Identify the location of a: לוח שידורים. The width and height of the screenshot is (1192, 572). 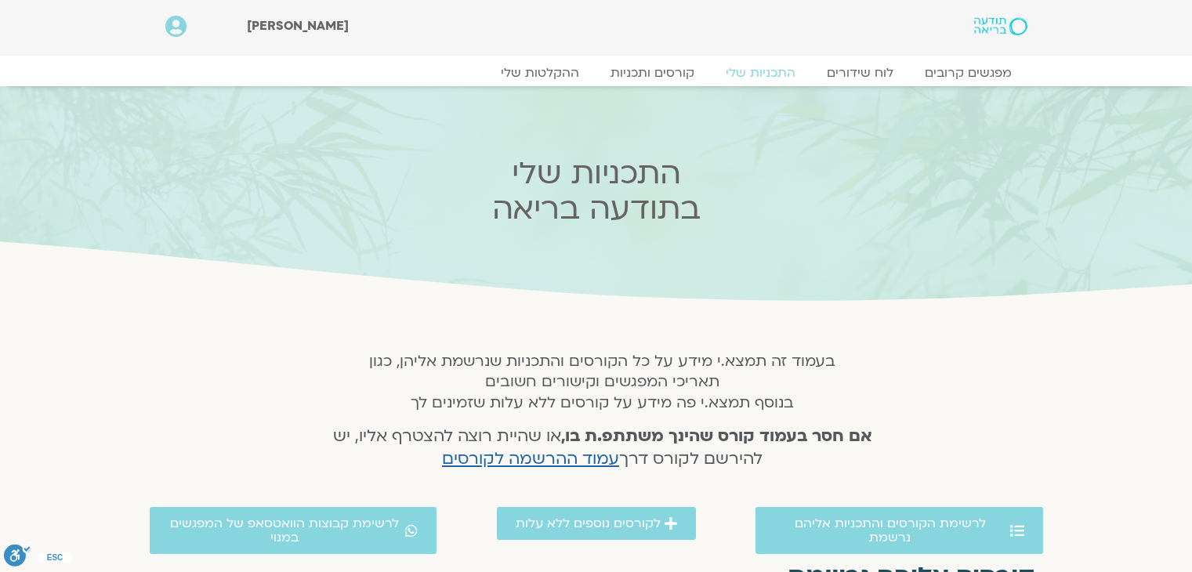
(860, 73).